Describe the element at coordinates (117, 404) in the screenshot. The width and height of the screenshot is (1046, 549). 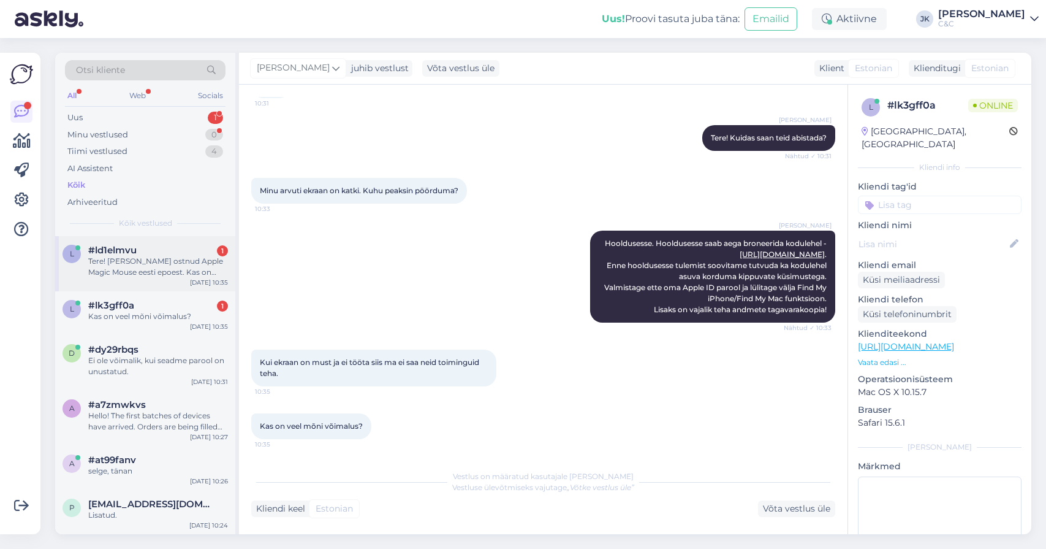
I see `span: #a7zmwkvs` at that location.